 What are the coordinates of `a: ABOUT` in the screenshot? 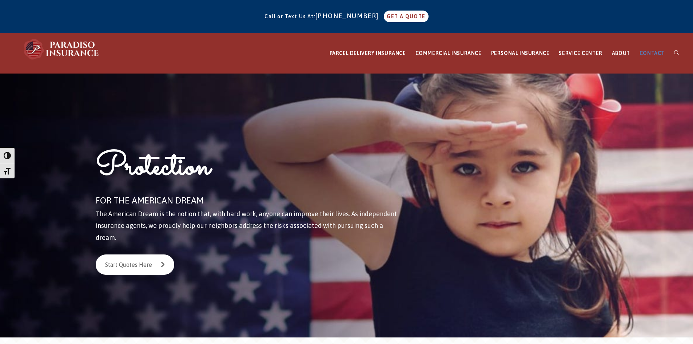 It's located at (621, 53).